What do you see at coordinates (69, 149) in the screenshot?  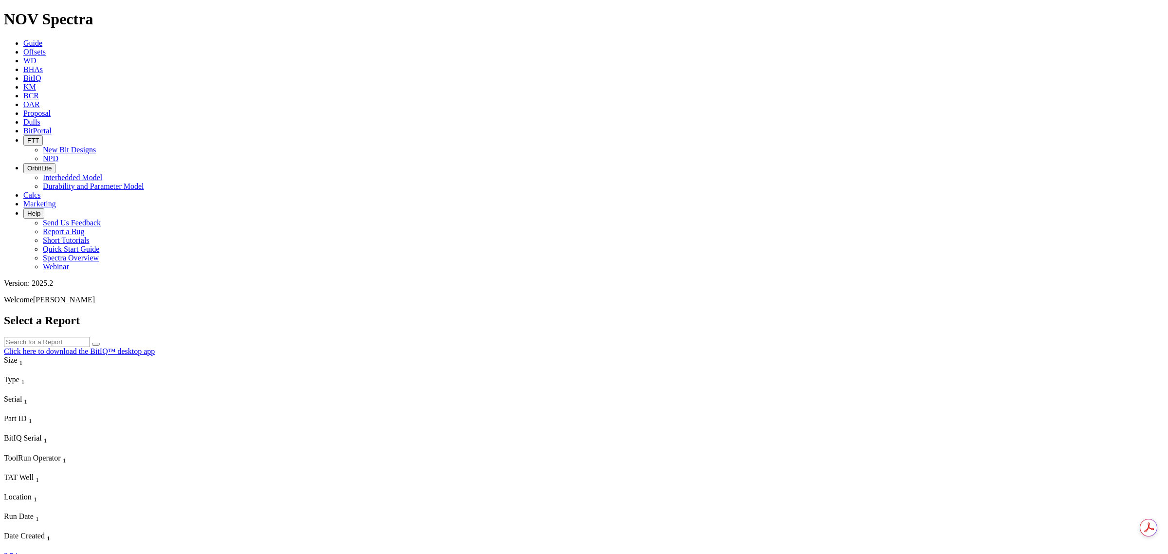 I see `a: New Bit Designs` at bounding box center [69, 149].